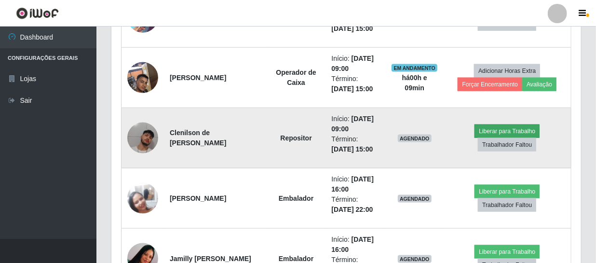 Image resolution: width=596 pixels, height=263 pixels. Describe the element at coordinates (143, 138) in the screenshot. I see `img: 1738633889048.jpeg` at that location.